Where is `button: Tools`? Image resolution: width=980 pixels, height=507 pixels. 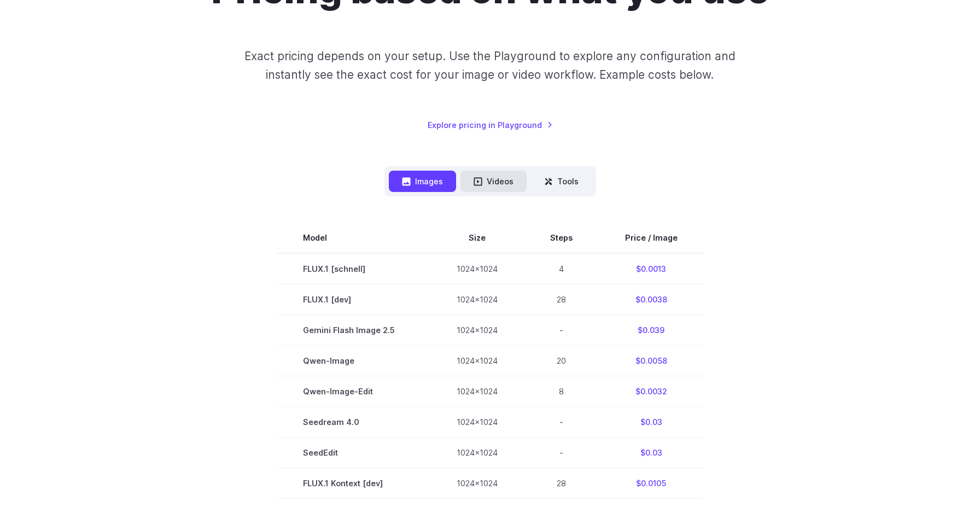 button: Tools is located at coordinates (561, 181).